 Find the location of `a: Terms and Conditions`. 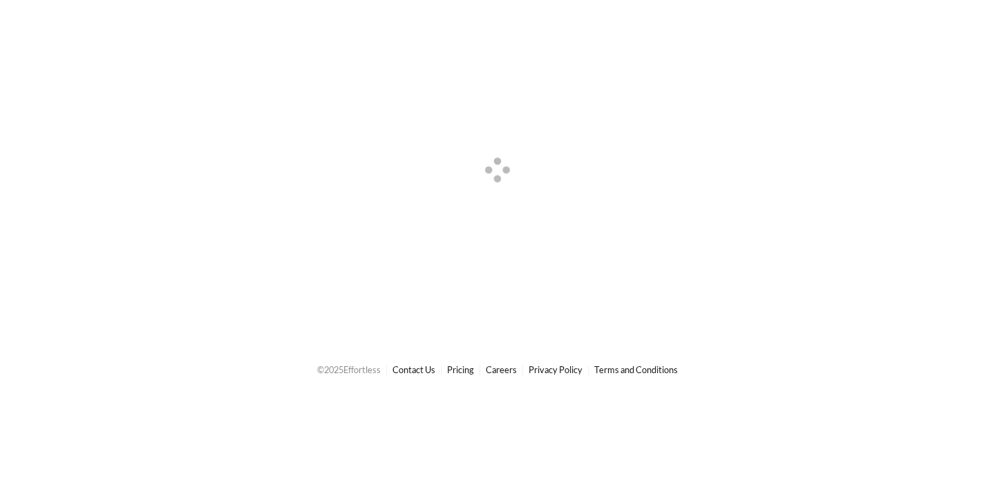

a: Terms and Conditions is located at coordinates (635, 370).